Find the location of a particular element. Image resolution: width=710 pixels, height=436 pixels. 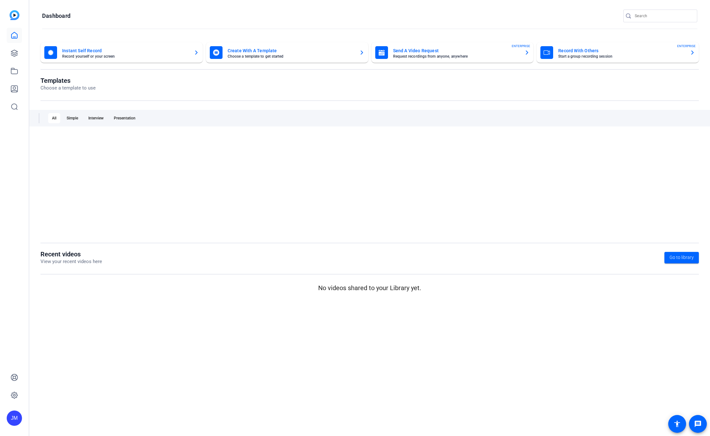

mat-icon: accessibility is located at coordinates (677, 424).